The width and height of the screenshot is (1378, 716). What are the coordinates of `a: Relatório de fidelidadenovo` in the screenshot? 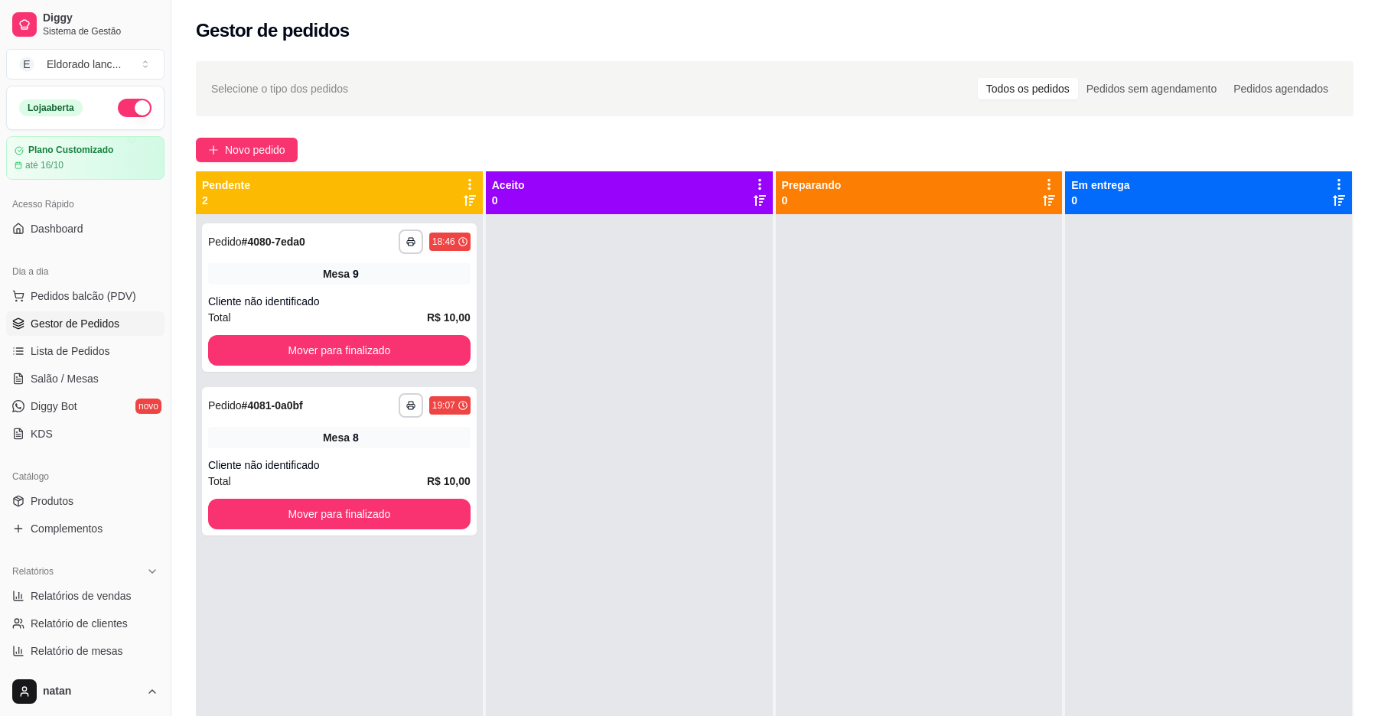 It's located at (85, 679).